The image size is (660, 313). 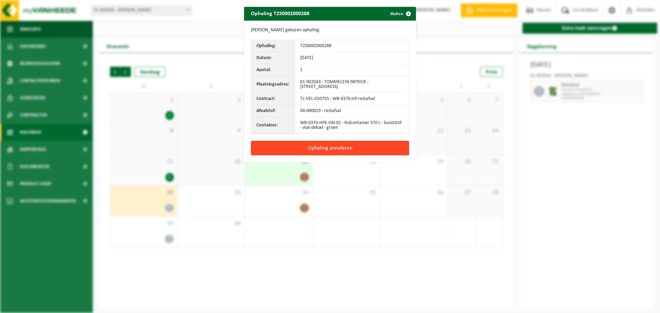 I want to click on th: Datum:, so click(x=273, y=58).